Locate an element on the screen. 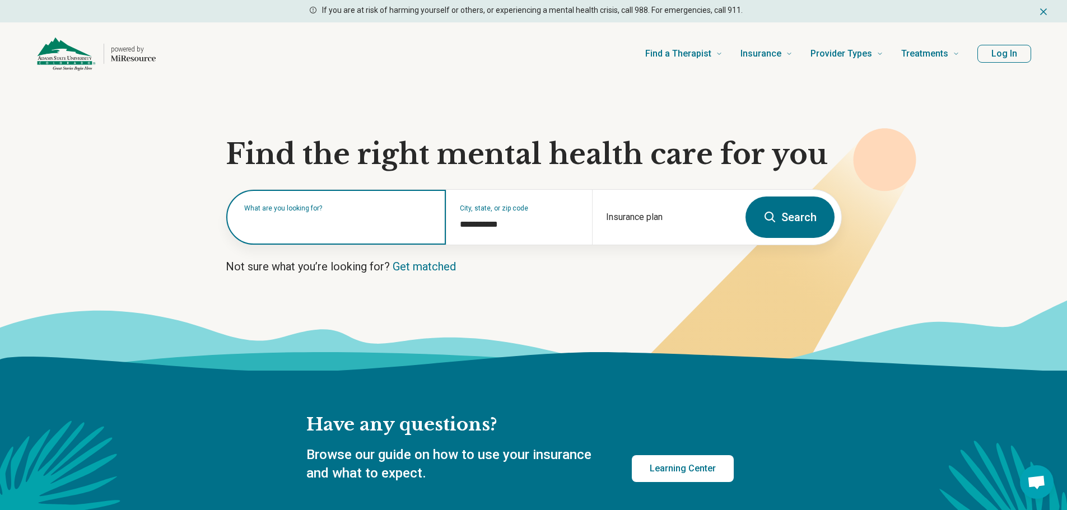 This screenshot has width=1067, height=510. a: Get matched is located at coordinates (424, 267).